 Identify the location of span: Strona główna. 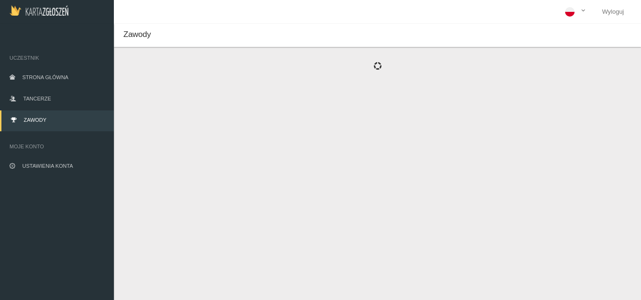
(45, 77).